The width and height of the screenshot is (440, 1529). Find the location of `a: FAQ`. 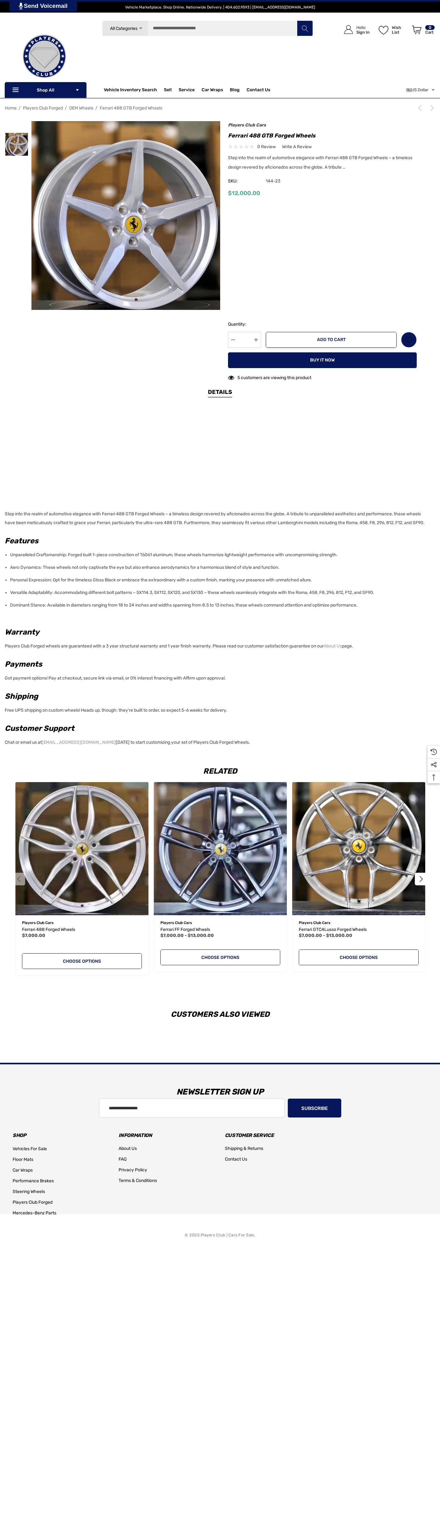

a: FAQ is located at coordinates (122, 1160).